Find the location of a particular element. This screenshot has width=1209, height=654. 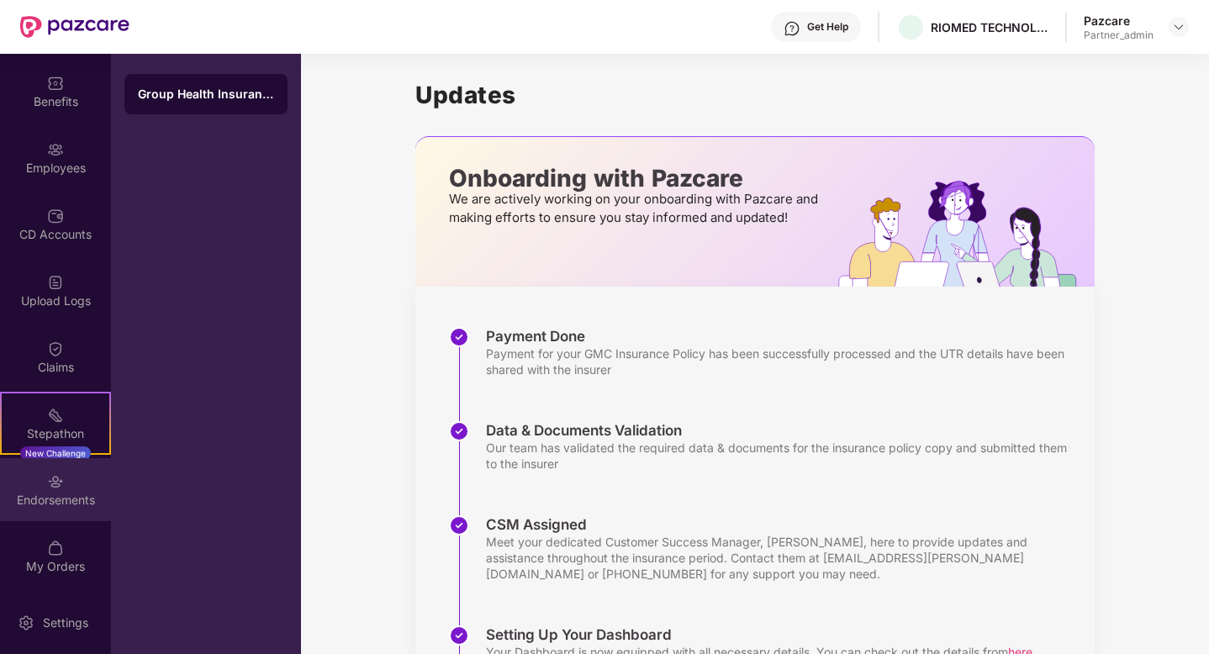

div: Stepathon is located at coordinates (55, 434).